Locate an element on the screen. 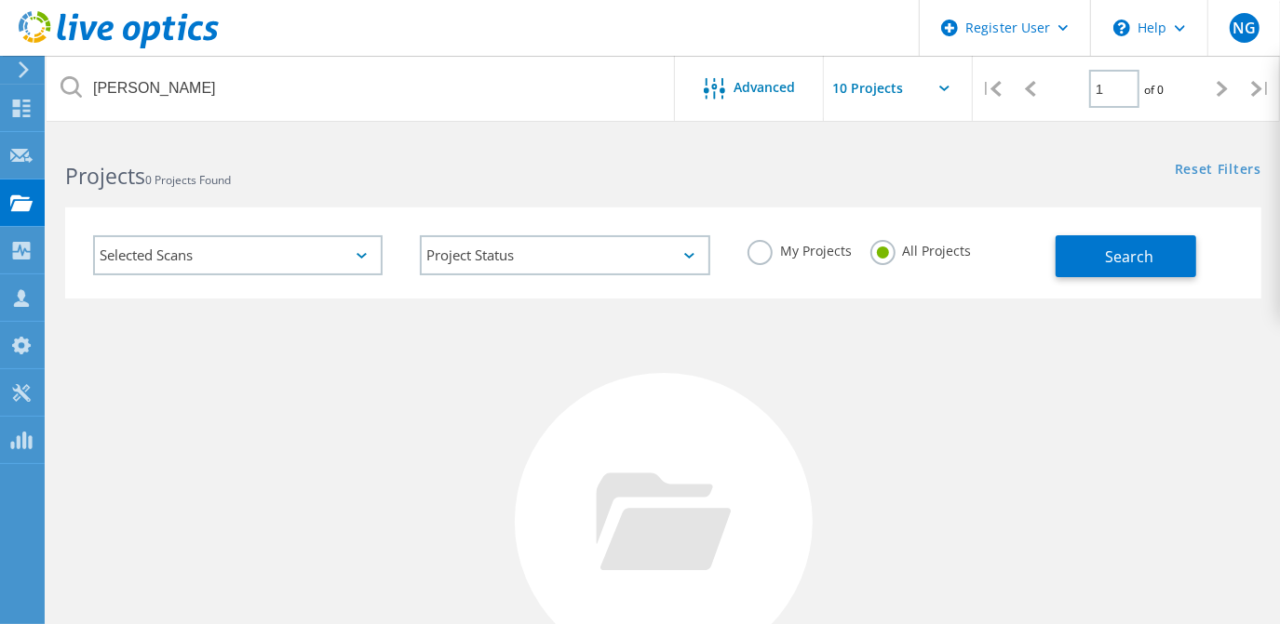  b: Projects is located at coordinates (105, 176).